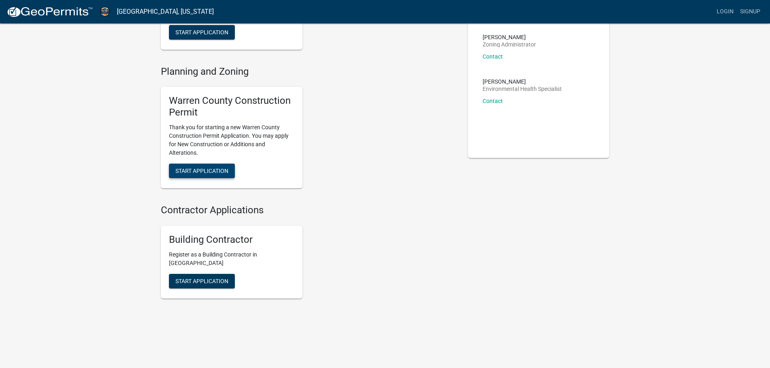  Describe the element at coordinates (309, 255) in the screenshot. I see `wm-workflow-list-section: Contractor Applications` at that location.